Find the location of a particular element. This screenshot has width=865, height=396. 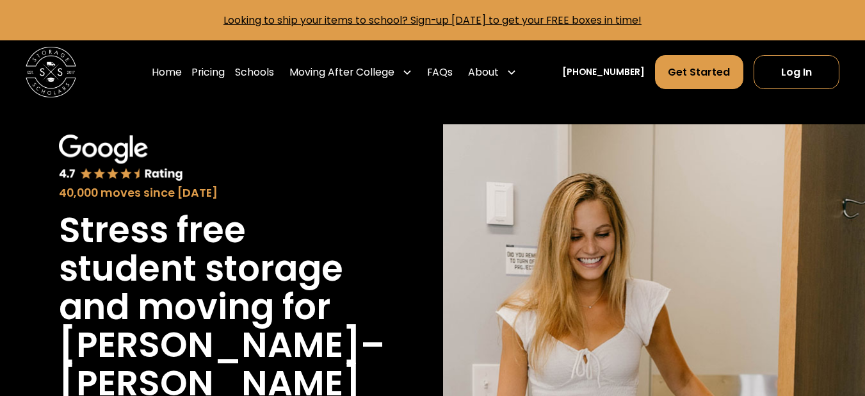

a: Log In is located at coordinates (797, 72).